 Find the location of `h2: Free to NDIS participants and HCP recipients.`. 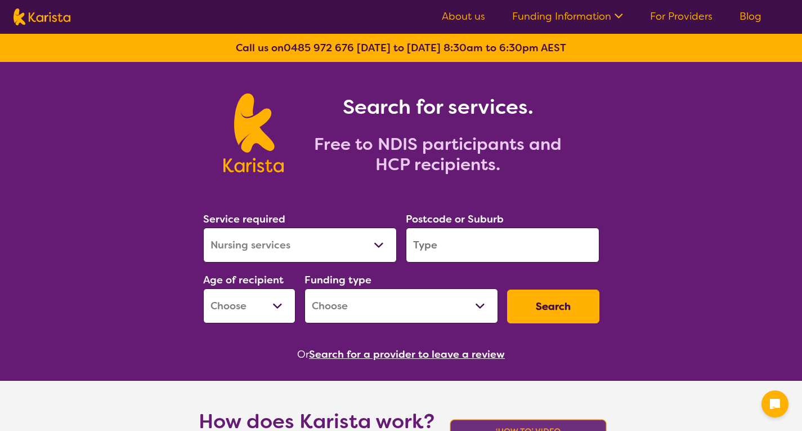

h2: Free to NDIS participants and HCP recipients. is located at coordinates (438, 154).